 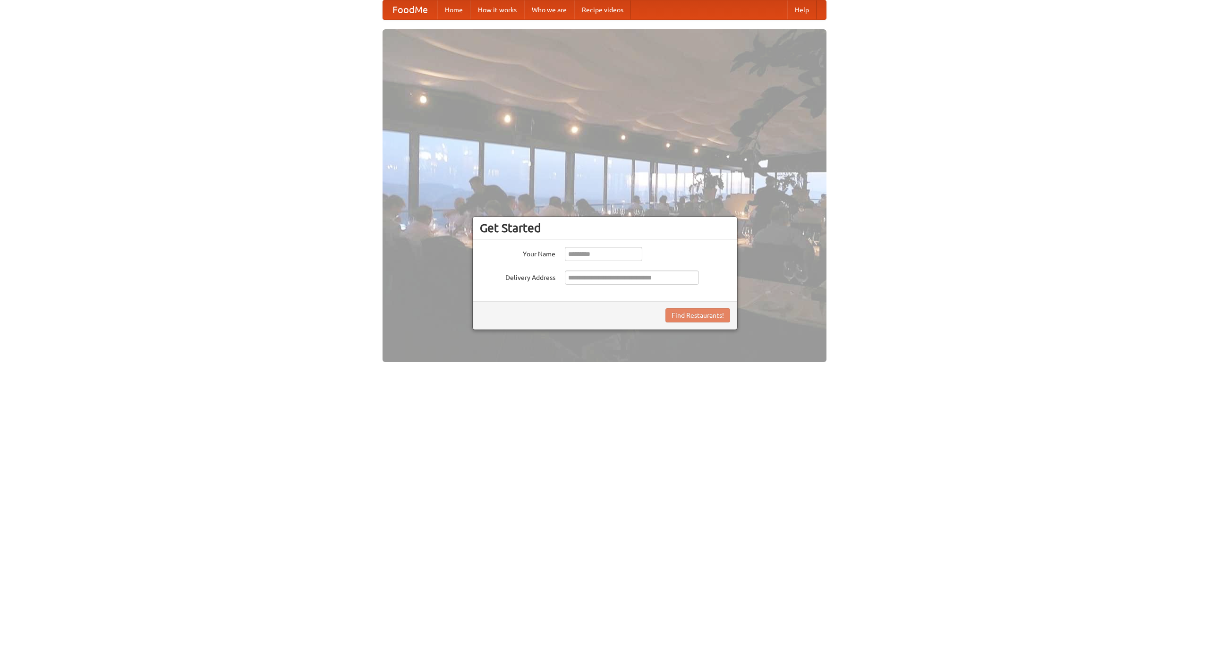 What do you see at coordinates (802, 10) in the screenshot?
I see `a: Help` at bounding box center [802, 10].